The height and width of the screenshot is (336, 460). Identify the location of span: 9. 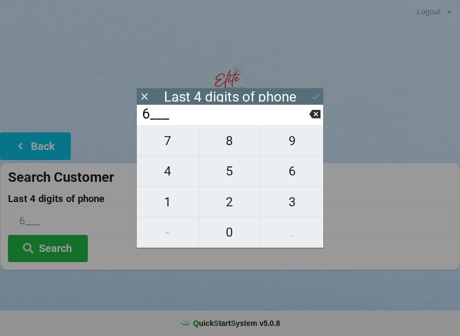
(292, 141).